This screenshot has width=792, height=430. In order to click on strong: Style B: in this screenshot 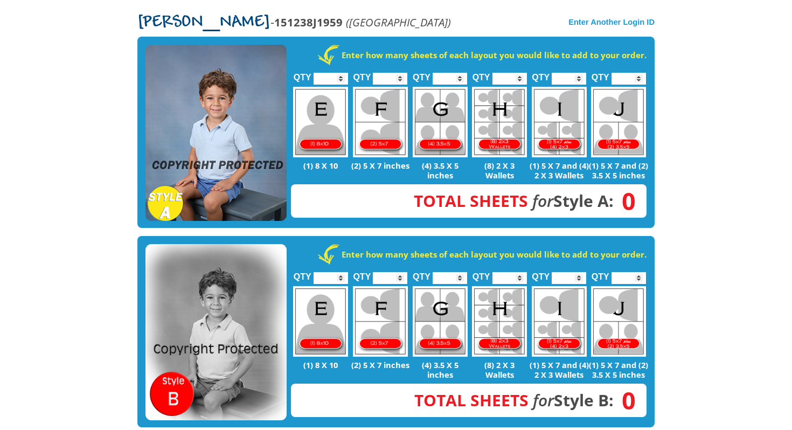, I will do `click(514, 400)`.